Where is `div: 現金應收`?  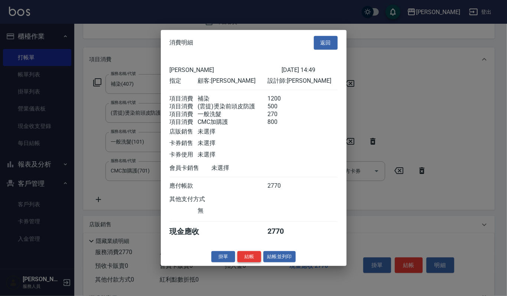
div: 現金應收 is located at coordinates (191, 231).